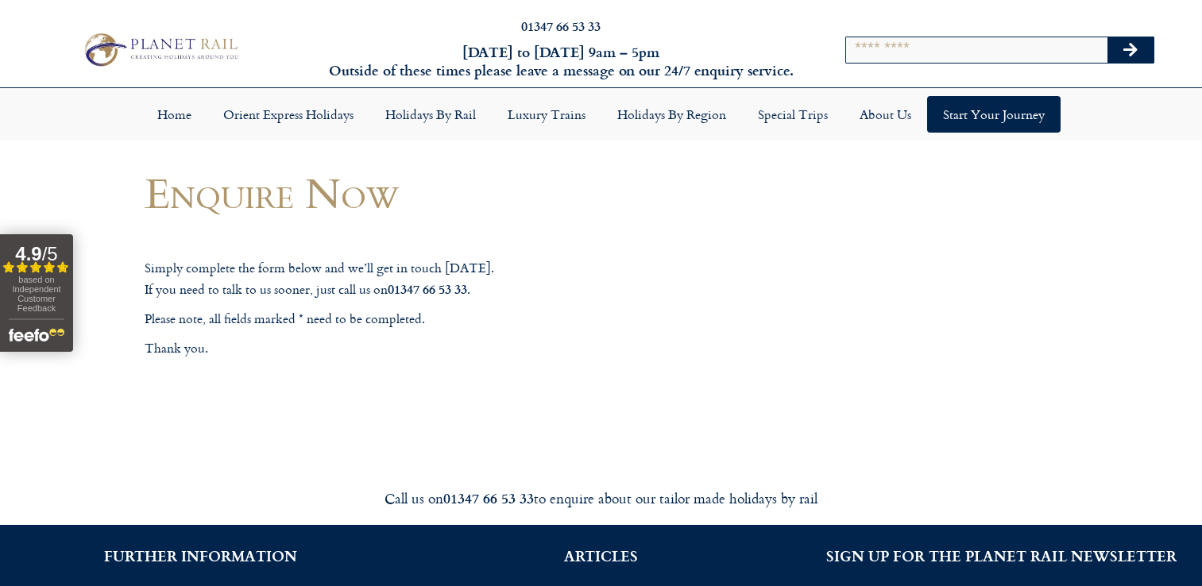 This screenshot has width=1202, height=586. I want to click on div: Call us on to enquire about our tailor made holidays by rail, so click(602, 498).